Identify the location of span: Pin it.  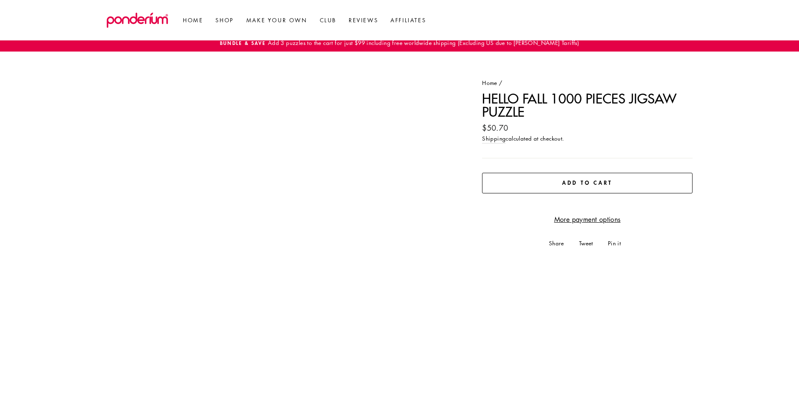
(616, 243).